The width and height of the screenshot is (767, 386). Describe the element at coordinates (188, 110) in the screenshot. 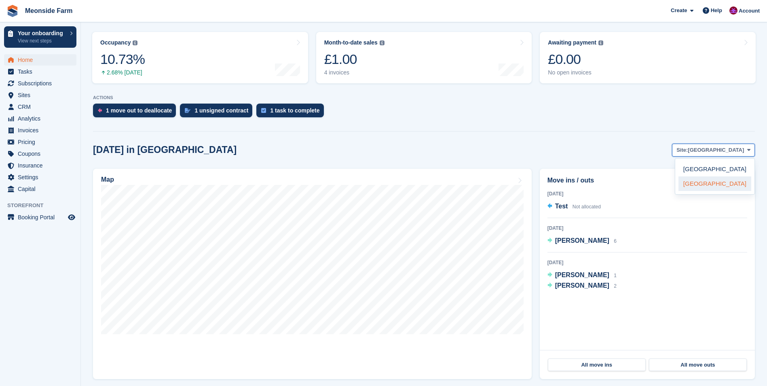

I see `img: contract_signature_icon-13c848040528278c33f63329250d36e43548de30e8caae1d1a13099fd9432cc5.svg` at that location.